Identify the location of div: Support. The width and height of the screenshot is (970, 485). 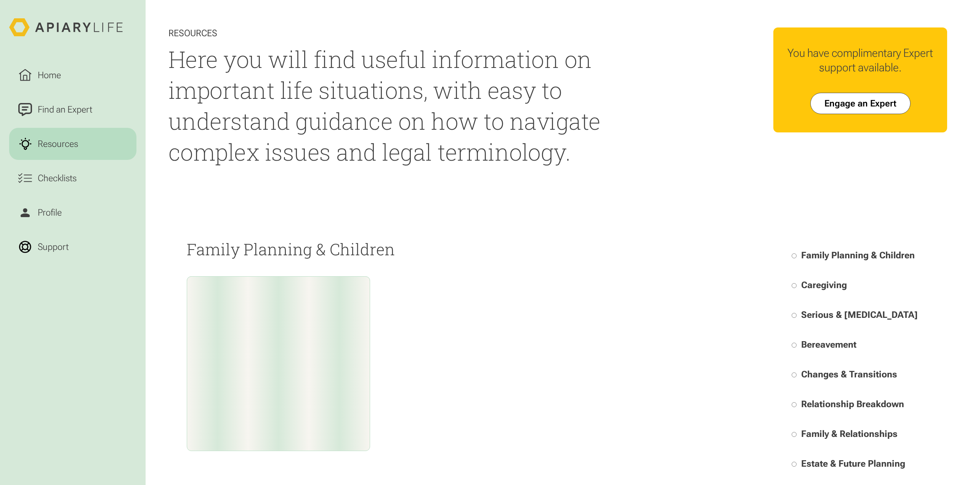
(53, 247).